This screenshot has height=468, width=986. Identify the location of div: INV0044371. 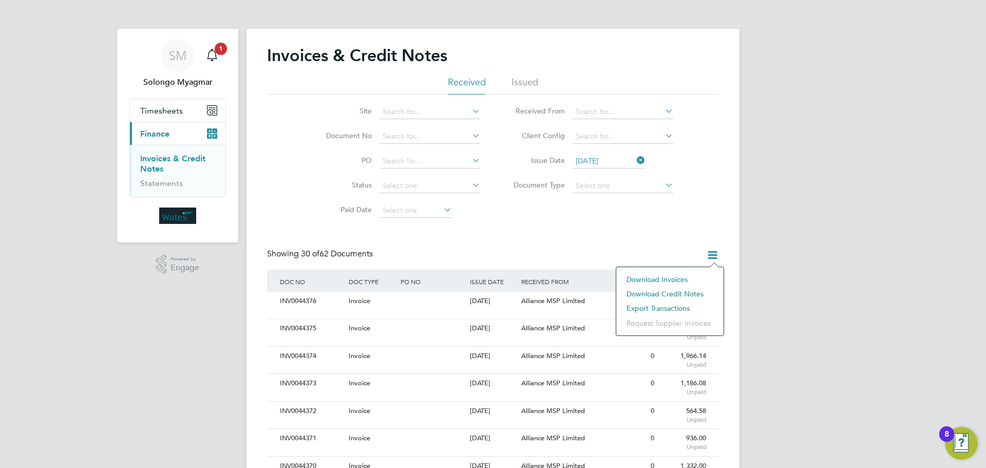
(312, 438).